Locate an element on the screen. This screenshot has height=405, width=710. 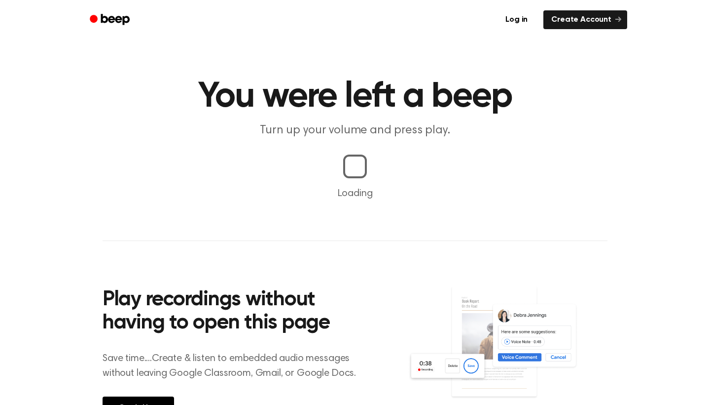
a: Beep is located at coordinates (111, 20).